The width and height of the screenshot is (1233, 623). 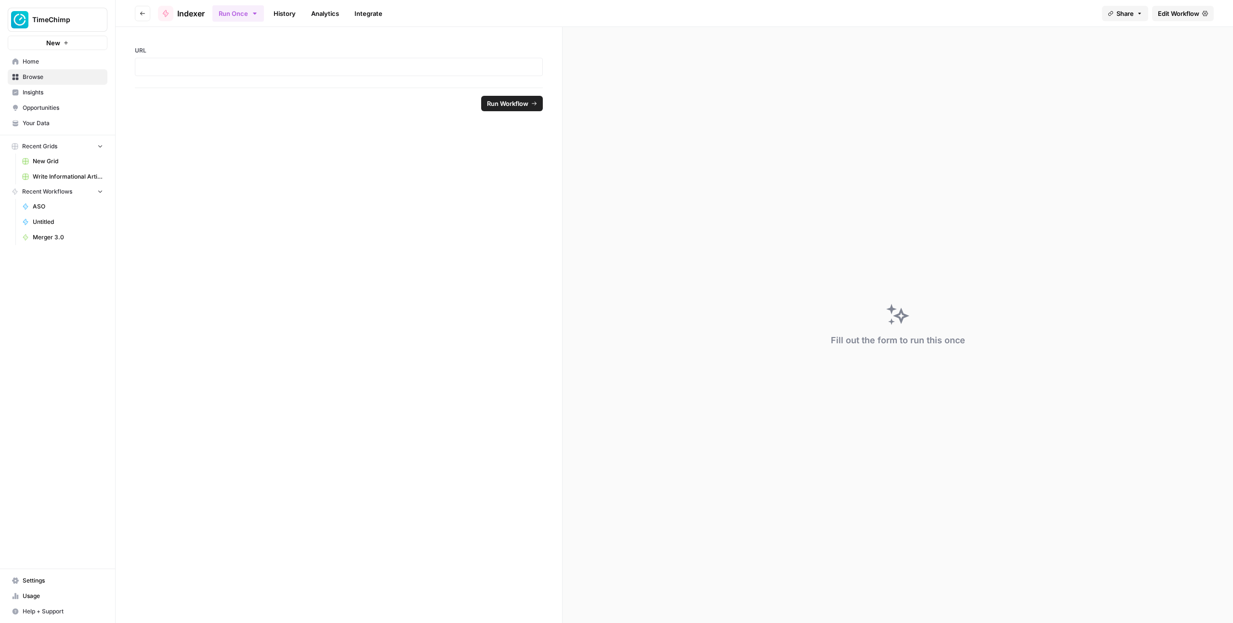 I want to click on span: Your Data, so click(x=63, y=123).